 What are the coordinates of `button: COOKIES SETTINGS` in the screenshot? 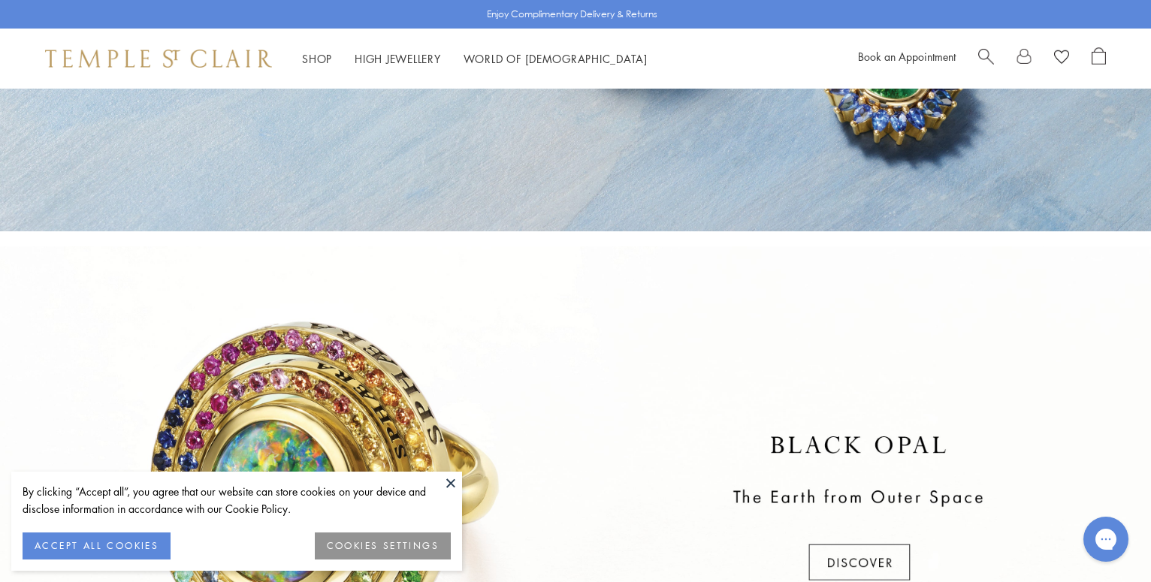 It's located at (383, 546).